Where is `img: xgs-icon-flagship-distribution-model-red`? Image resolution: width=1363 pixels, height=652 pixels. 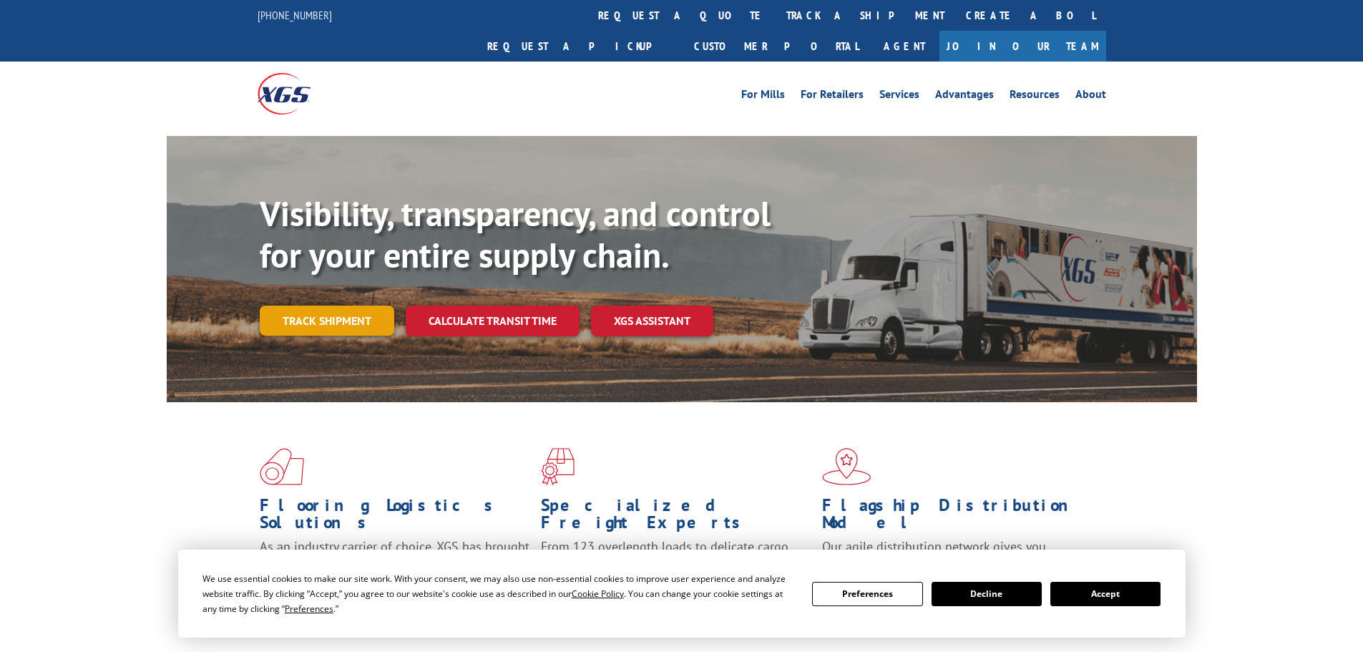 img: xgs-icon-flagship-distribution-model-red is located at coordinates (847, 467).